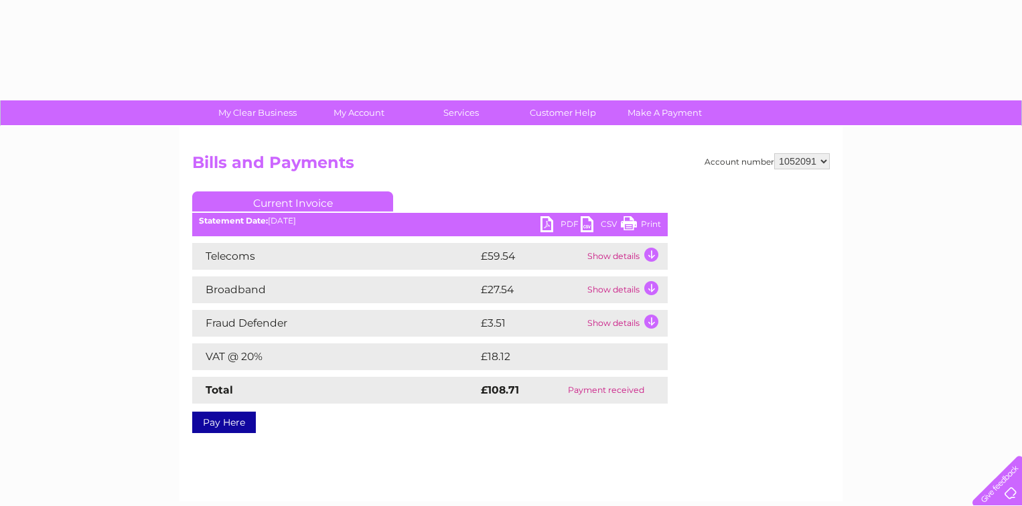 The height and width of the screenshot is (506, 1022). Describe the element at coordinates (219, 390) in the screenshot. I see `strong: Total` at that location.